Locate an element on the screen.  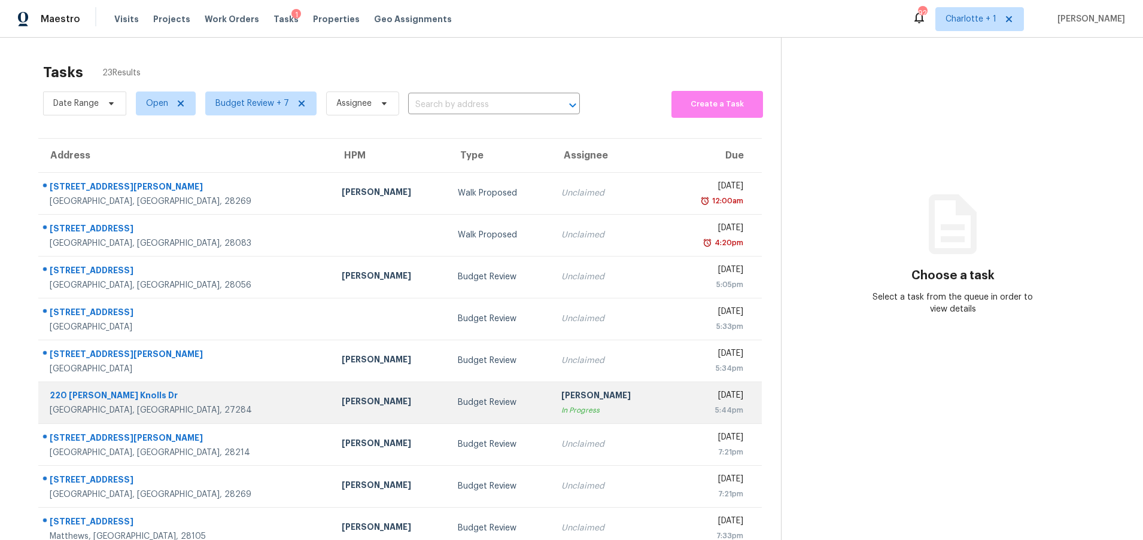
h3: Choose a task is located at coordinates (953, 276).